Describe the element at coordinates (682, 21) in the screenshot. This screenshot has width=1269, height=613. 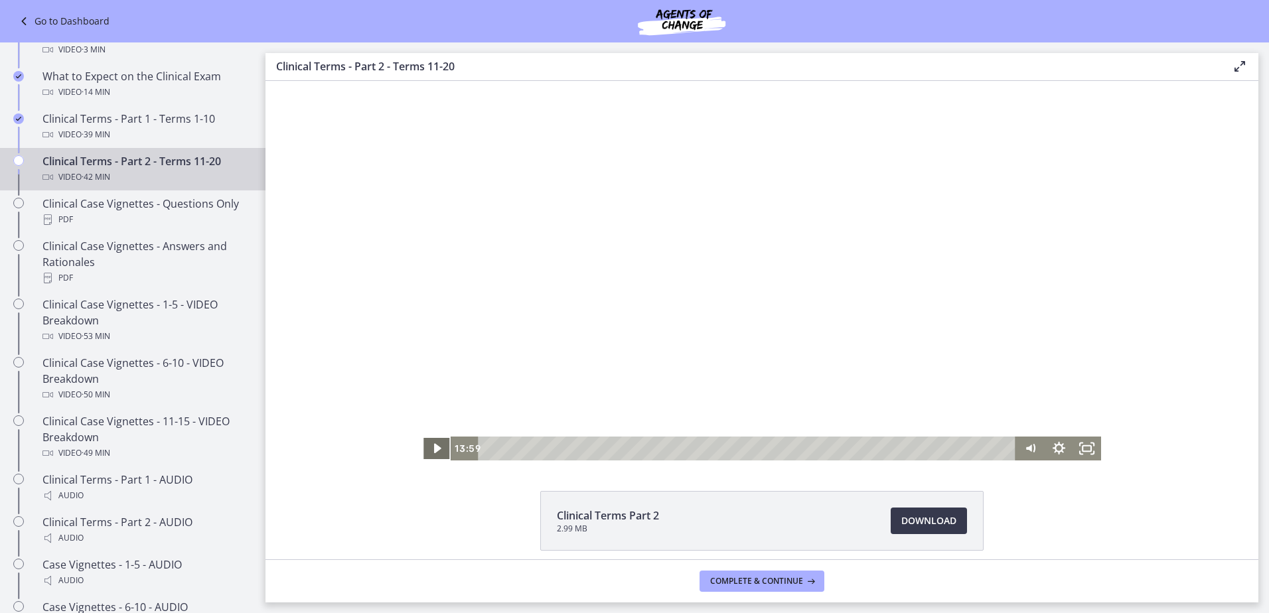
I see `img: Agents of Change` at that location.